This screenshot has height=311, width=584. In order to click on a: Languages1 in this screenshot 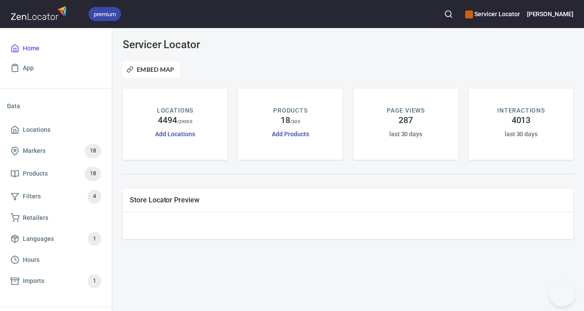, I will do `click(56, 239)`.